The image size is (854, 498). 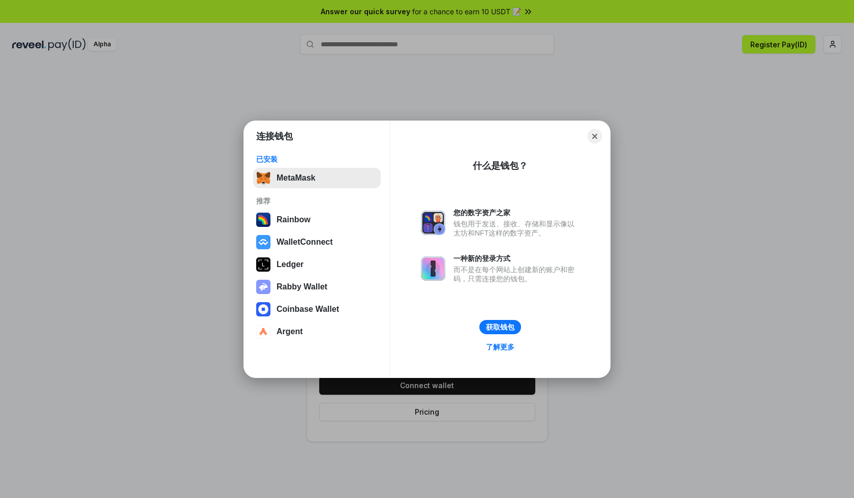 What do you see at coordinates (296, 178) in the screenshot?
I see `div: MetaMask` at bounding box center [296, 178].